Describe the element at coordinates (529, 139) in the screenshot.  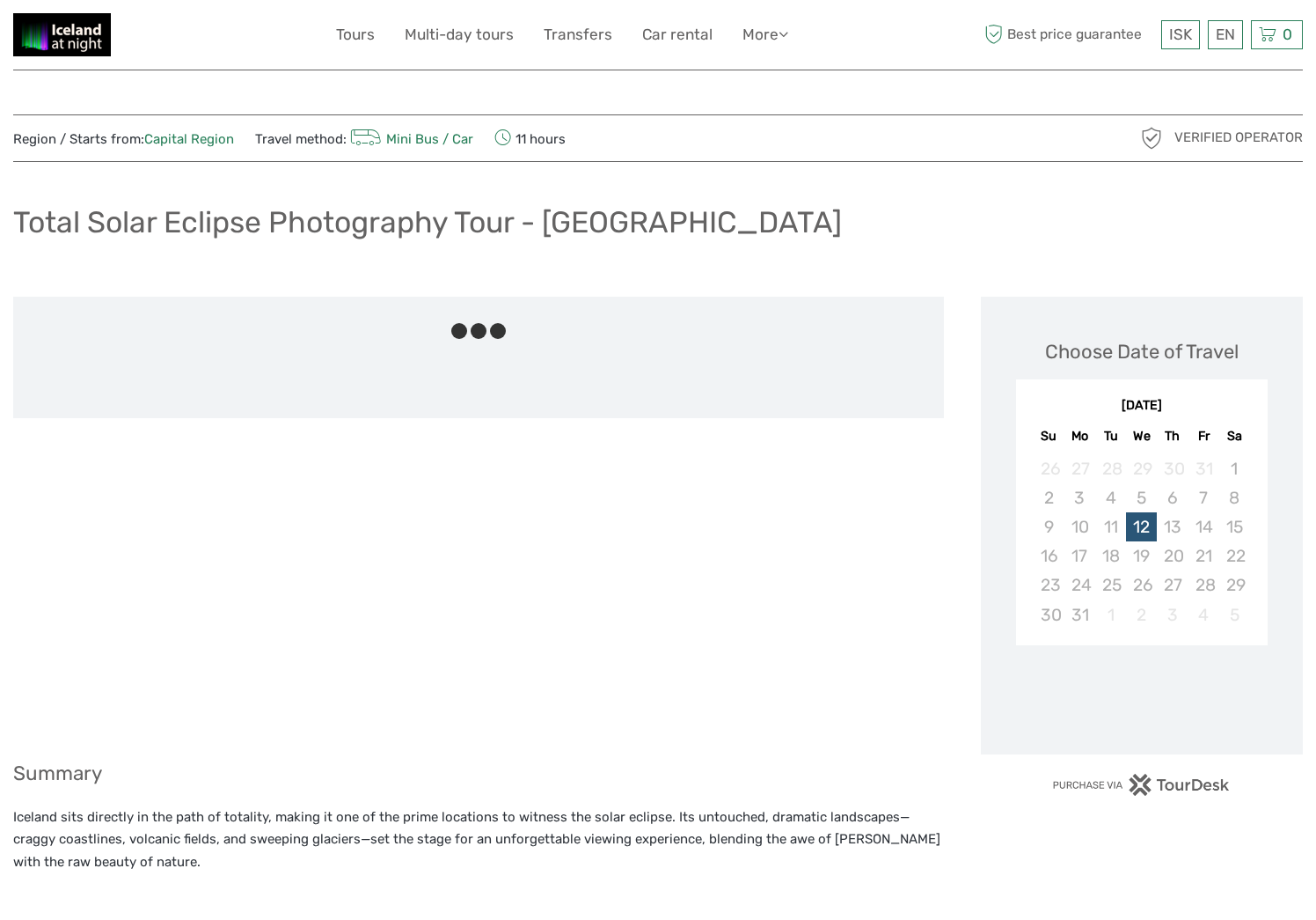
I see `span: 11 hours` at that location.